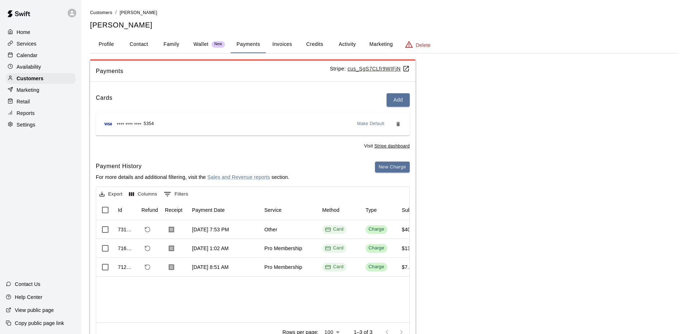  I want to click on div: $139.53, so click(411, 248).